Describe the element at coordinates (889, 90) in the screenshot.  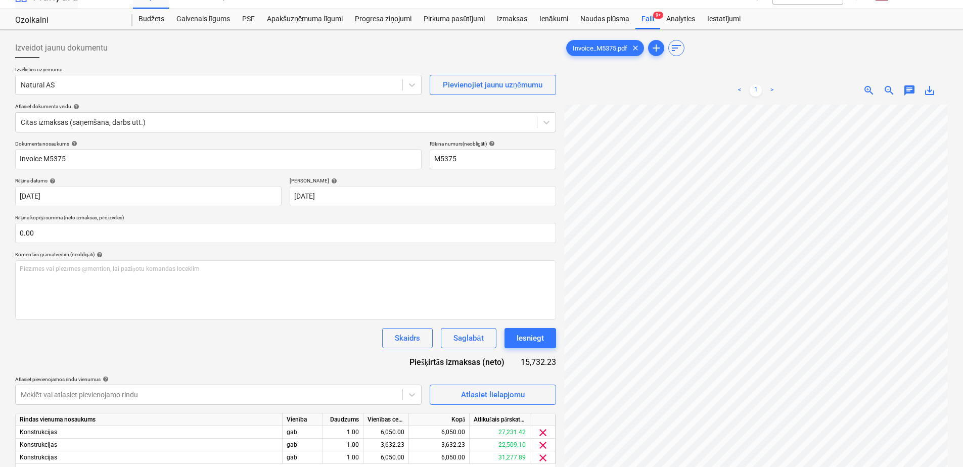
I see `span: zoom_out` at that location.